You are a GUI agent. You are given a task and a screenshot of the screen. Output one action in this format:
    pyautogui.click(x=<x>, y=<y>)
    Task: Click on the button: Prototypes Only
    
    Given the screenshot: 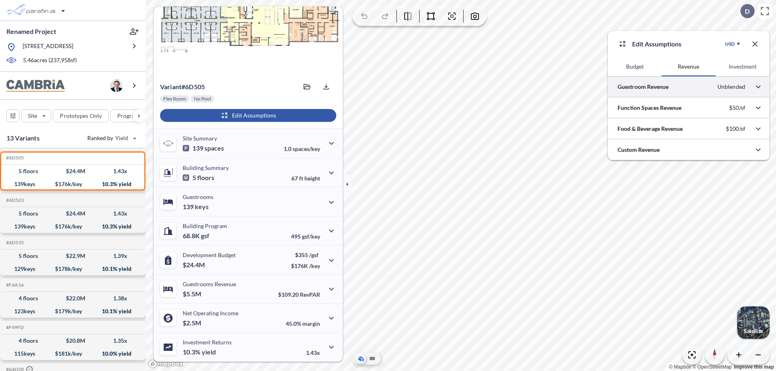 What is the action you would take?
    pyautogui.click(x=81, y=116)
    